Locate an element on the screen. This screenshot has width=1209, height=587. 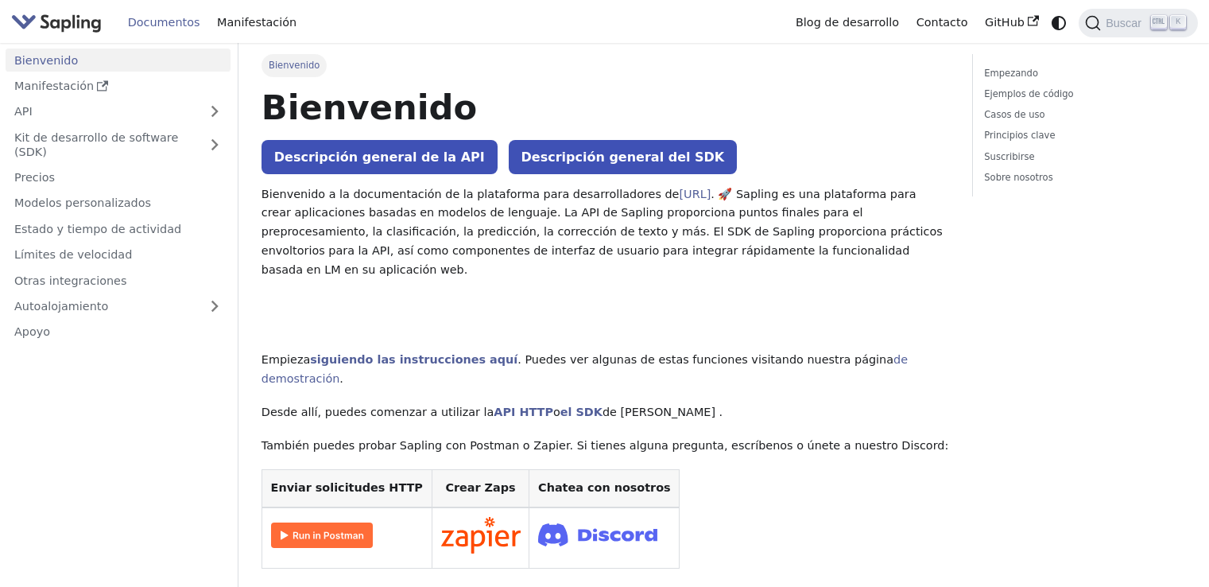
font: . 🚀 Sapling es una plataforma para crear aplicaciones basadas en modelos de lenguaje. La API de S... is located at coordinates (602, 231).